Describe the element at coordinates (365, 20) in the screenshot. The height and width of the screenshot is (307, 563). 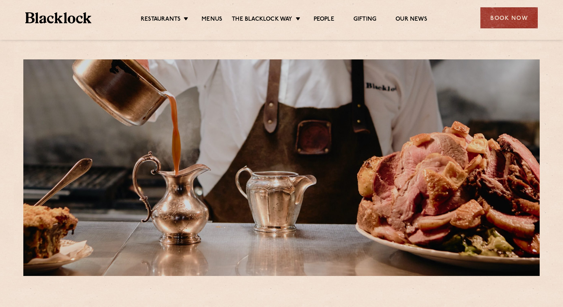
I see `a: Gifting` at that location.